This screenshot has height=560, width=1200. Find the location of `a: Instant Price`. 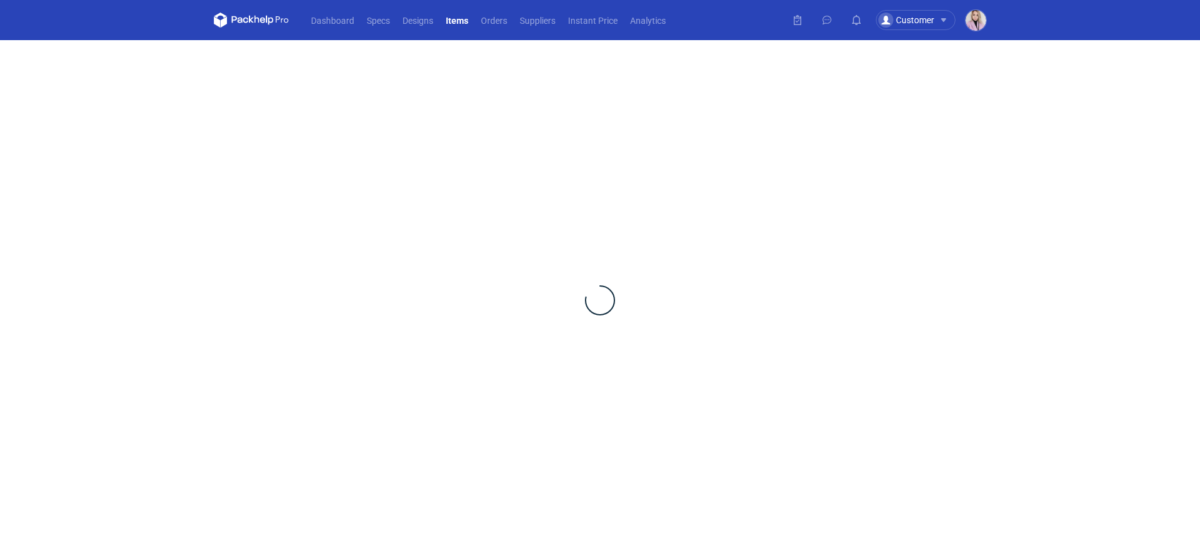

a: Instant Price is located at coordinates (593, 20).